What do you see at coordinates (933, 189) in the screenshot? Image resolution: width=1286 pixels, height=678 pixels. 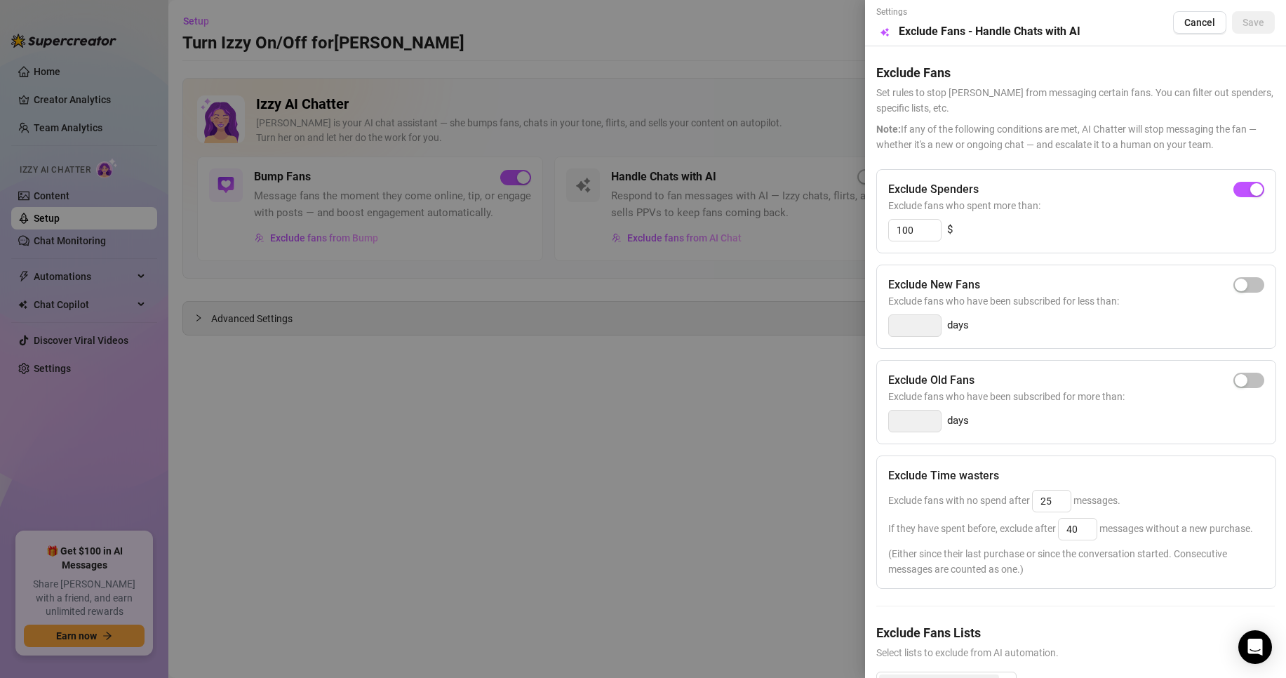 I see `h5: Exclude Spenders` at bounding box center [933, 189].